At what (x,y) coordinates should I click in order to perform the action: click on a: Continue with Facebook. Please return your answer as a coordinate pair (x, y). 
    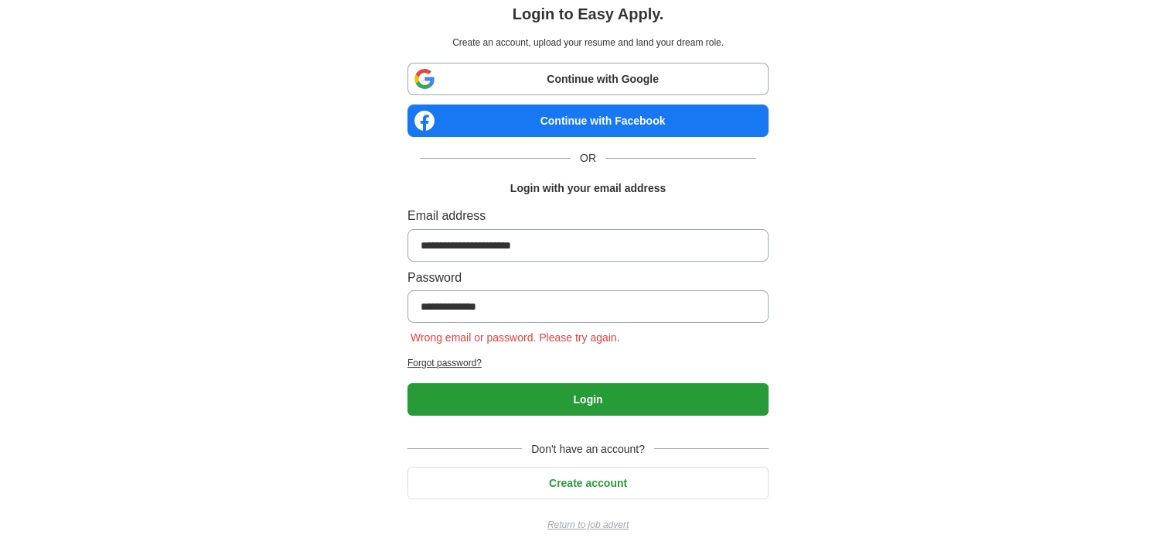
    Looking at the image, I should click on (588, 121).